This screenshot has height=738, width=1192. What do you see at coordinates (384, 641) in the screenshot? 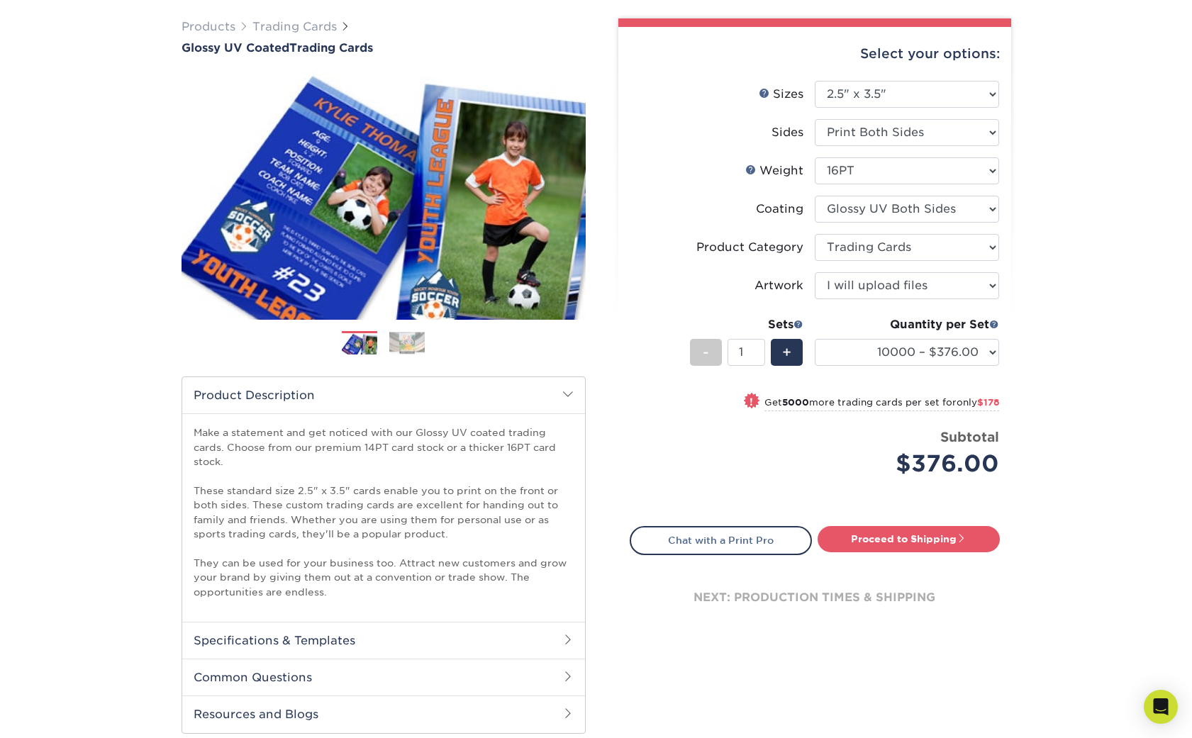
I see `h2: Specifications & Templates` at bounding box center [384, 641].